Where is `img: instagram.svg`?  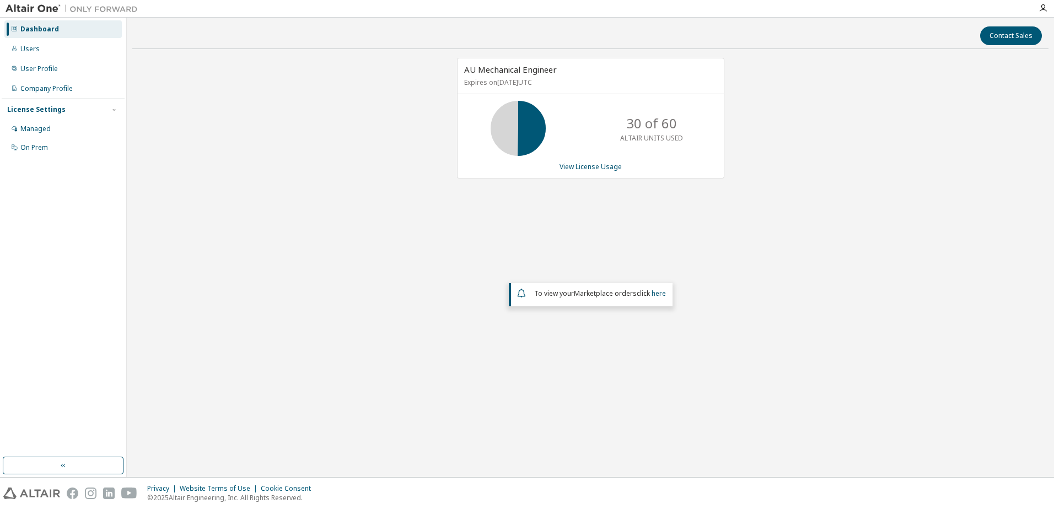 img: instagram.svg is located at coordinates (90, 493).